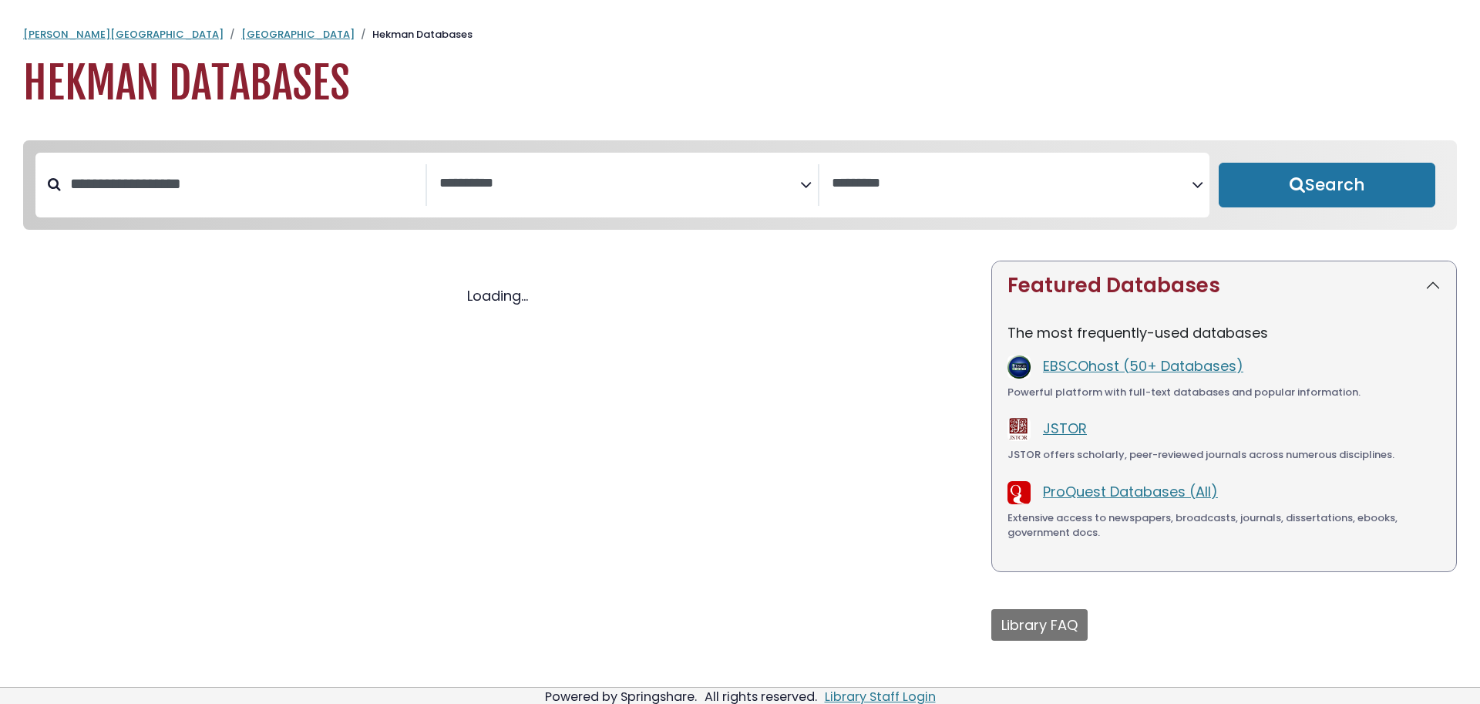 The height and width of the screenshot is (704, 1480). Describe the element at coordinates (740, 83) in the screenshot. I see `h1: Hekman Databases` at that location.